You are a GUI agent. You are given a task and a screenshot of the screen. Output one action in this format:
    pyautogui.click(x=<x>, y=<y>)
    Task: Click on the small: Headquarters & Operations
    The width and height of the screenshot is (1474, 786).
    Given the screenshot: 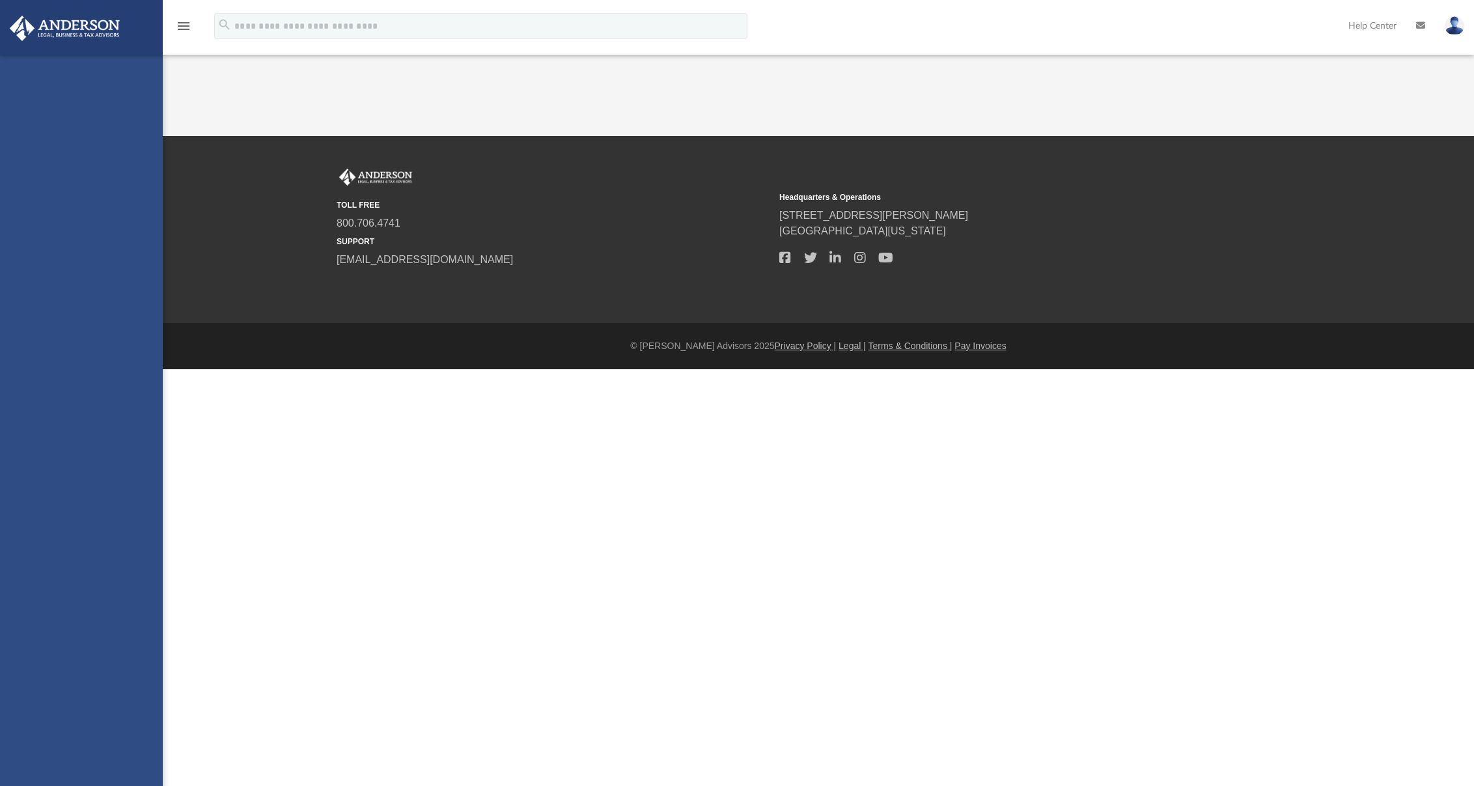 What is the action you would take?
    pyautogui.click(x=996, y=197)
    